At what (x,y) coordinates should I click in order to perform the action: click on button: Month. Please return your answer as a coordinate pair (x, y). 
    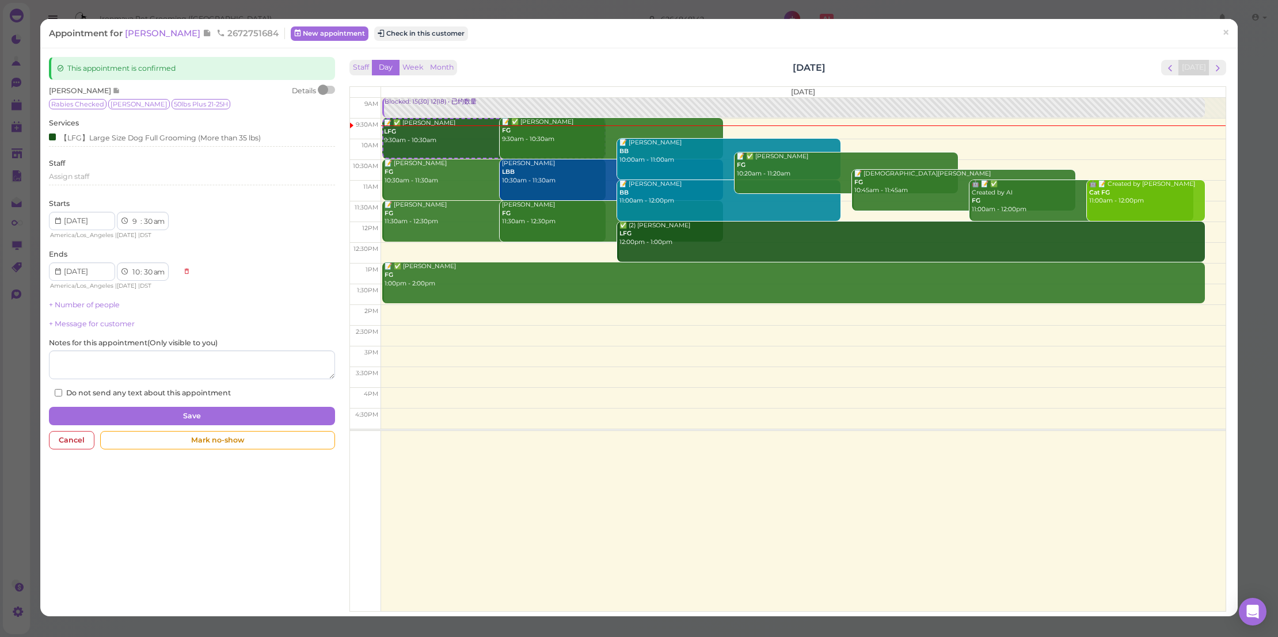
    Looking at the image, I should click on (442, 67).